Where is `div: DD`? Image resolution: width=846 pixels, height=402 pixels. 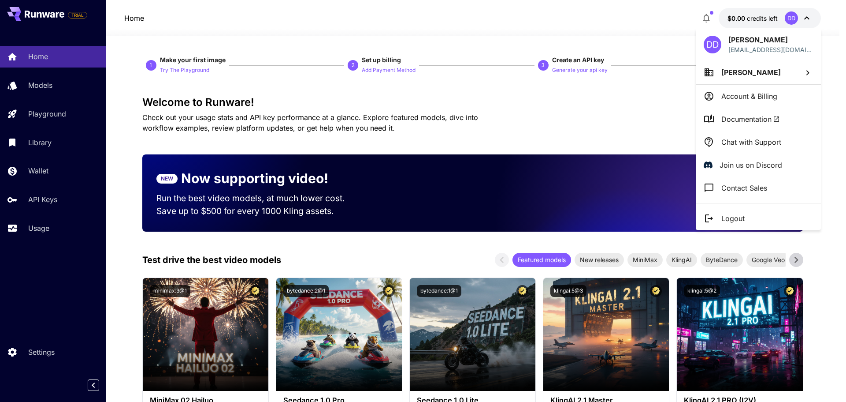 div: DD is located at coordinates (713, 45).